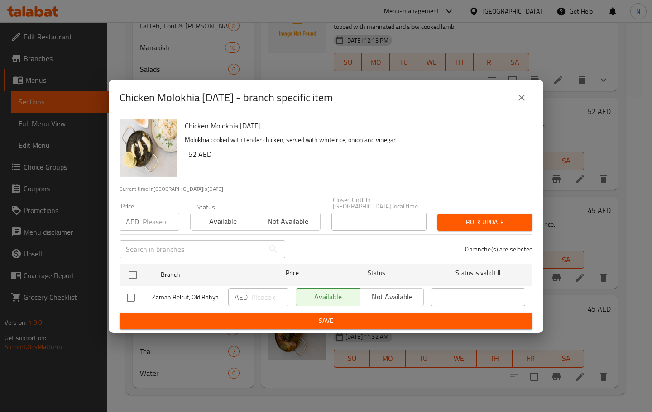 The width and height of the screenshot is (652, 412). What do you see at coordinates (357, 154) in the screenshot?
I see `h6: 52 AED` at bounding box center [357, 154].